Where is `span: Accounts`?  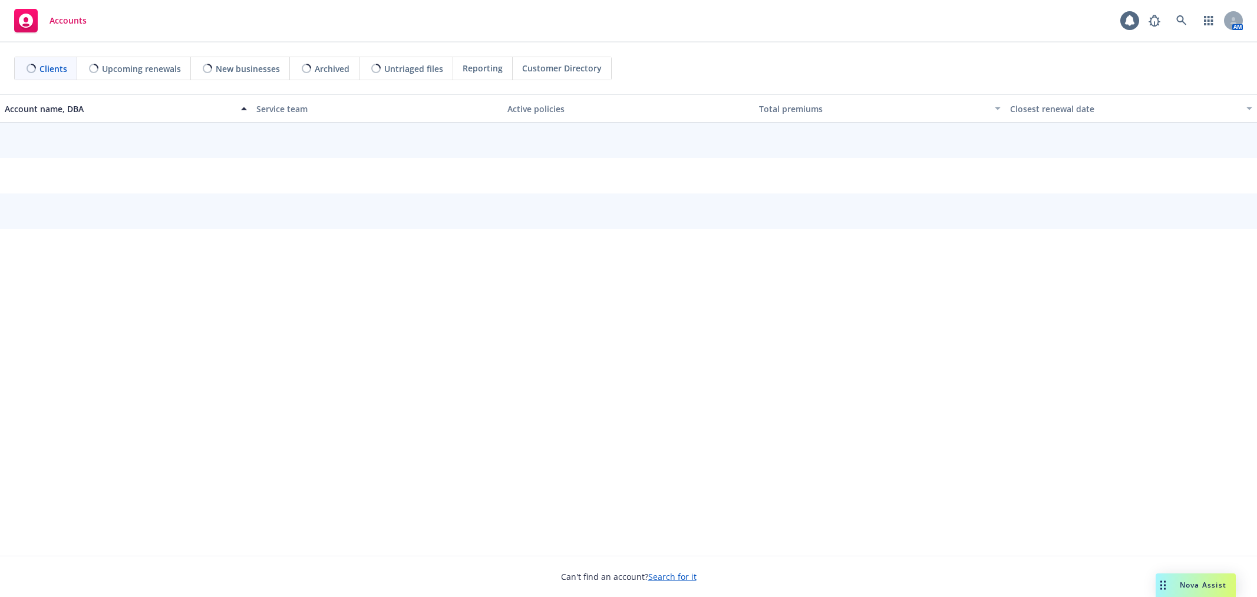 span: Accounts is located at coordinates (68, 21).